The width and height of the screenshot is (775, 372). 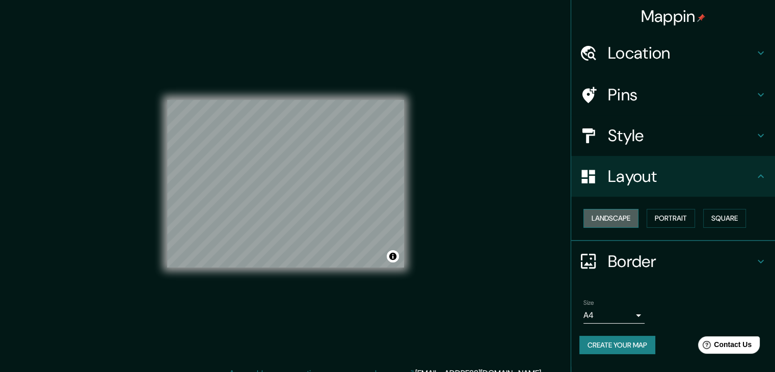 What do you see at coordinates (682, 176) in the screenshot?
I see `h4: Layout` at bounding box center [682, 176].